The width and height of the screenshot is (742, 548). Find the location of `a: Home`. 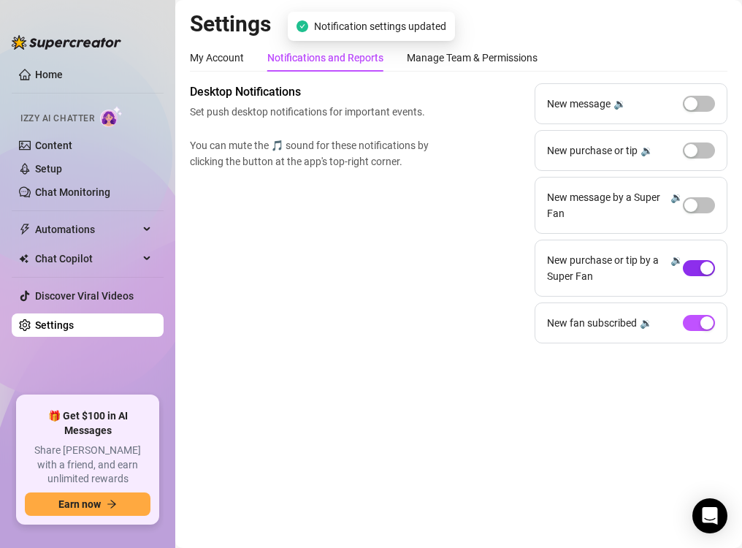

a: Home is located at coordinates (49, 75).